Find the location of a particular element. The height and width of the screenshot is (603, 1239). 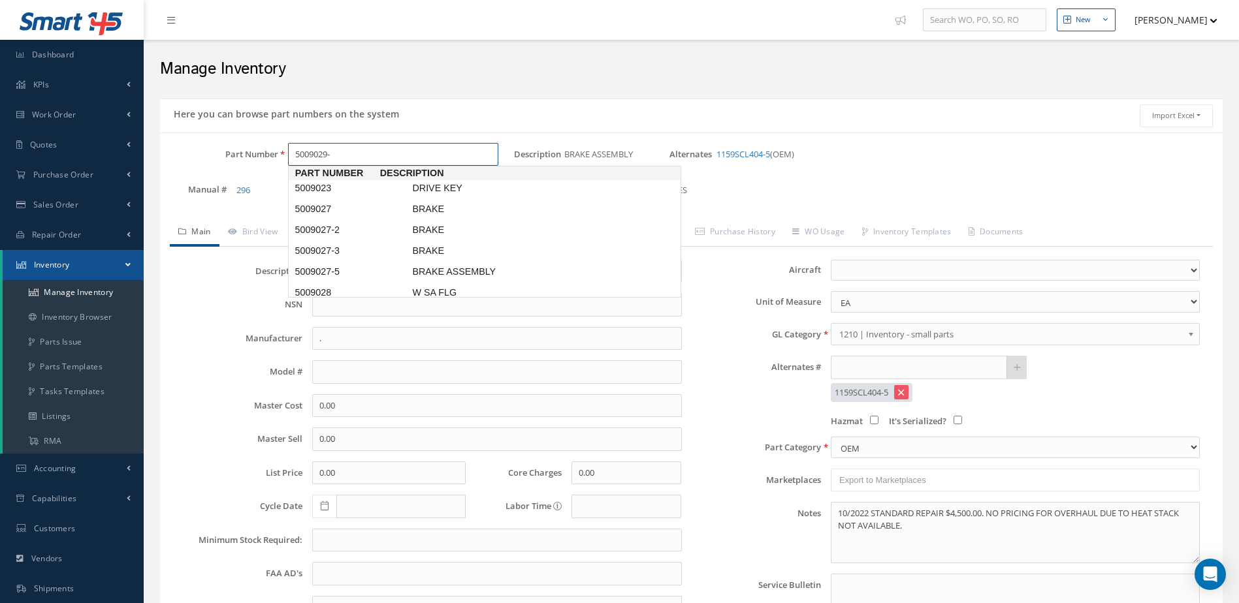

span: 5009027-5 is located at coordinates (351, 272).